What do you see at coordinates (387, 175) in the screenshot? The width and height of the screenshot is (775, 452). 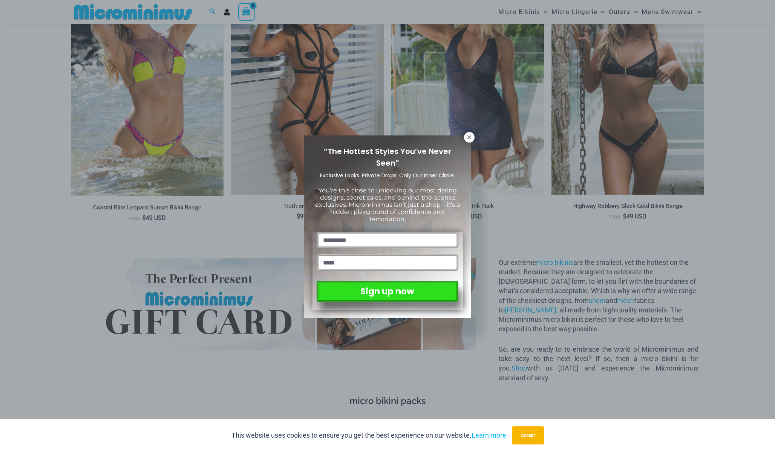 I see `span: Exclusive Looks. Private Drops. Only Our Inner Circle.` at bounding box center [387, 175].